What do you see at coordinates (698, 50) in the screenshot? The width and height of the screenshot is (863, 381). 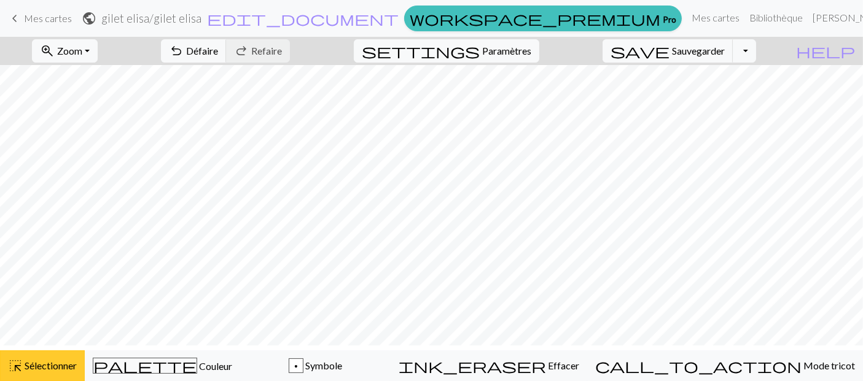 I see `font: Sauvegarder` at bounding box center [698, 50].